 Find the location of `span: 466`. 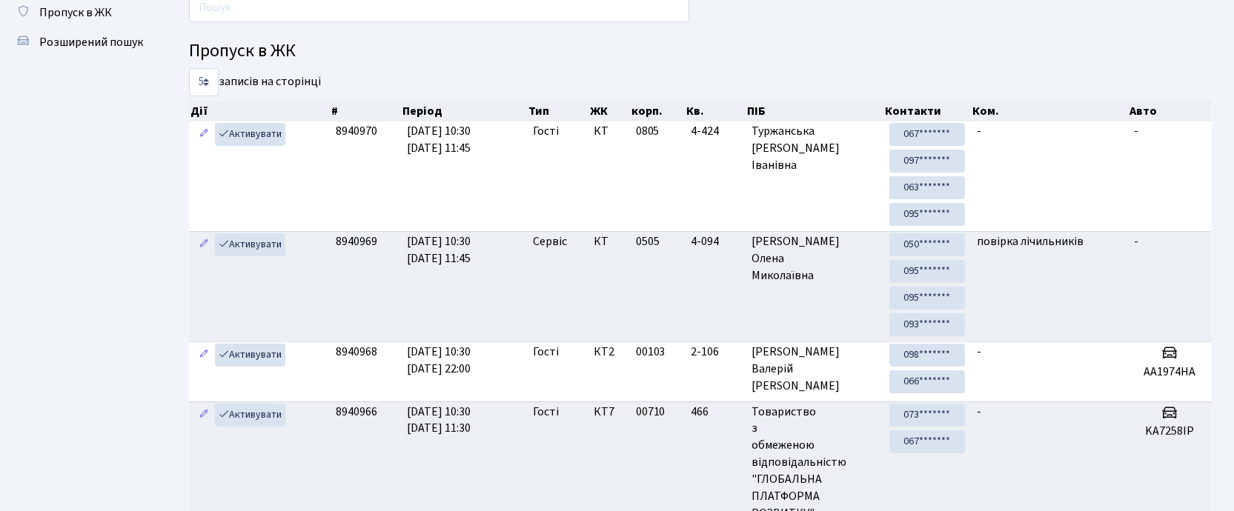

span: 466 is located at coordinates (714, 412).